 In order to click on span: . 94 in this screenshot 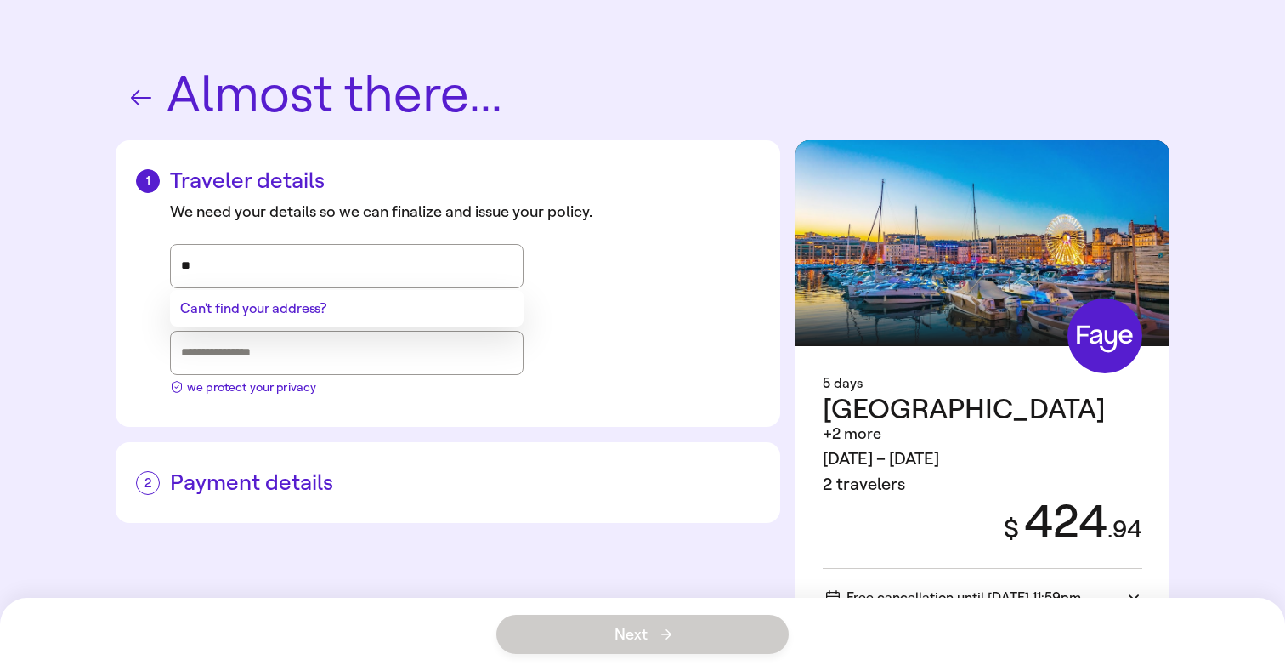, I will do `click(1125, 529)`.